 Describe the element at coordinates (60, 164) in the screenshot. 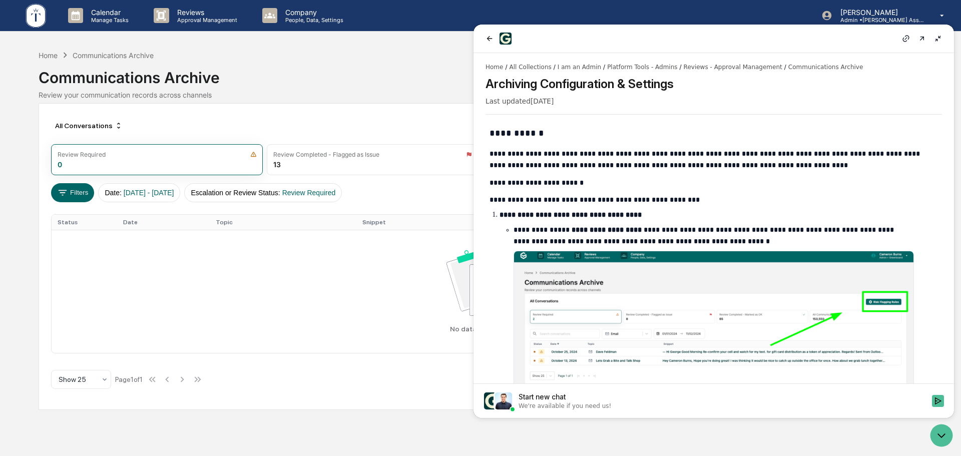

I see `div: 0` at that location.